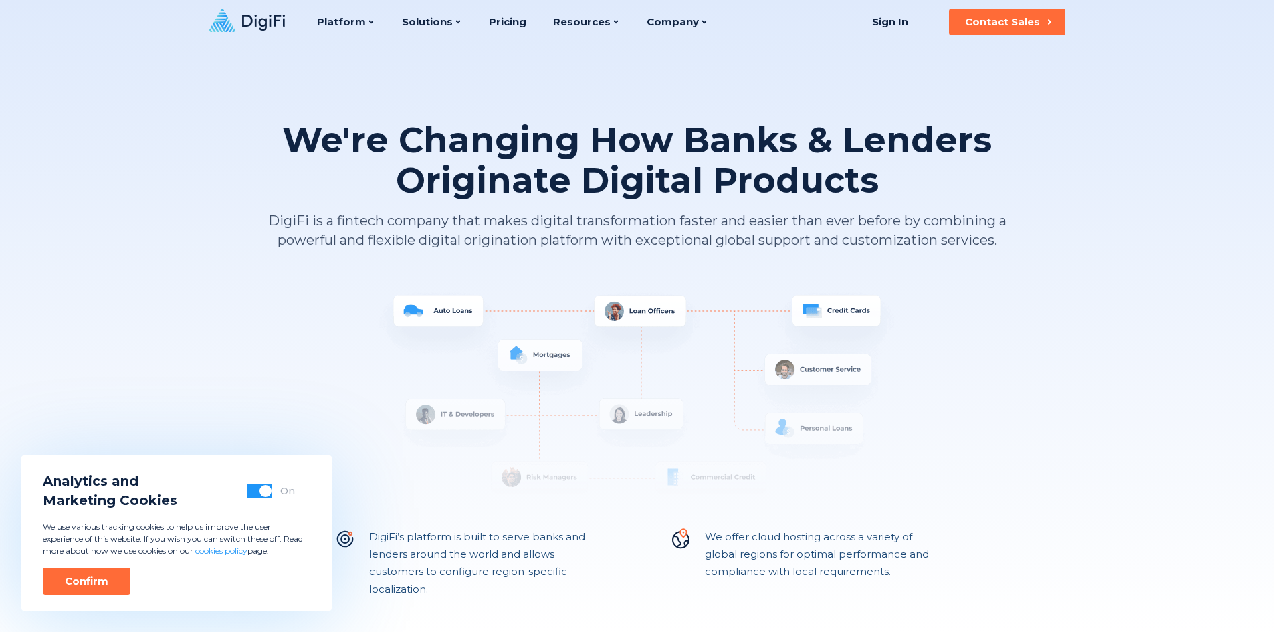  Describe the element at coordinates (86, 581) in the screenshot. I see `div: Confirm` at that location.